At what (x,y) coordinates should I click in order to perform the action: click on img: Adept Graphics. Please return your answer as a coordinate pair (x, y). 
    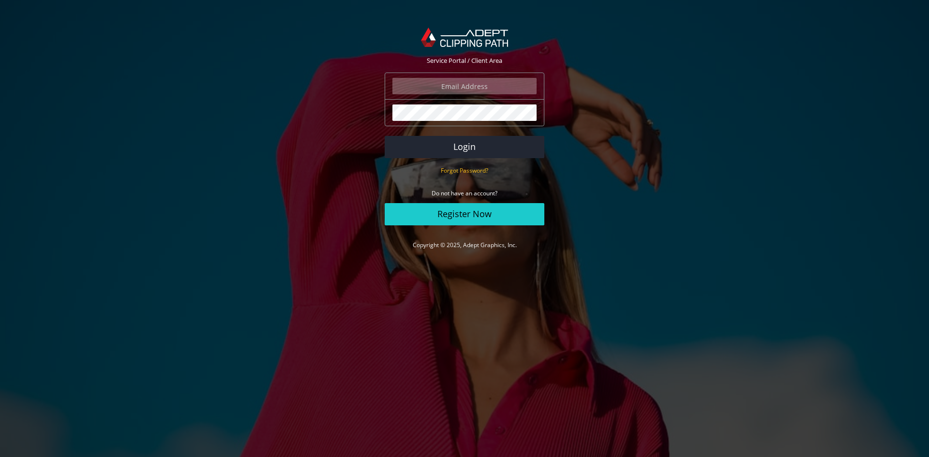
    Looking at the image, I should click on (464, 37).